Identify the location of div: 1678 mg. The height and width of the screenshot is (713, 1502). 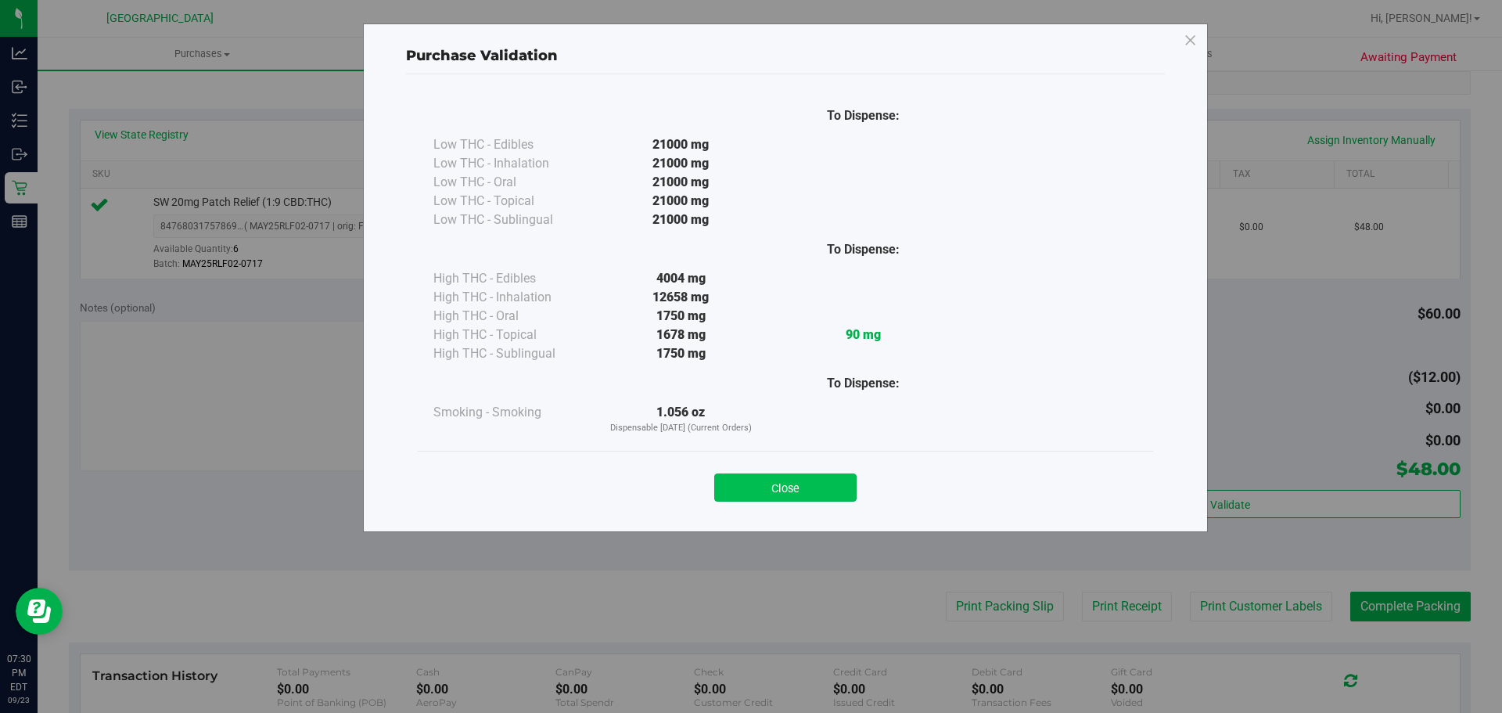
(680, 335).